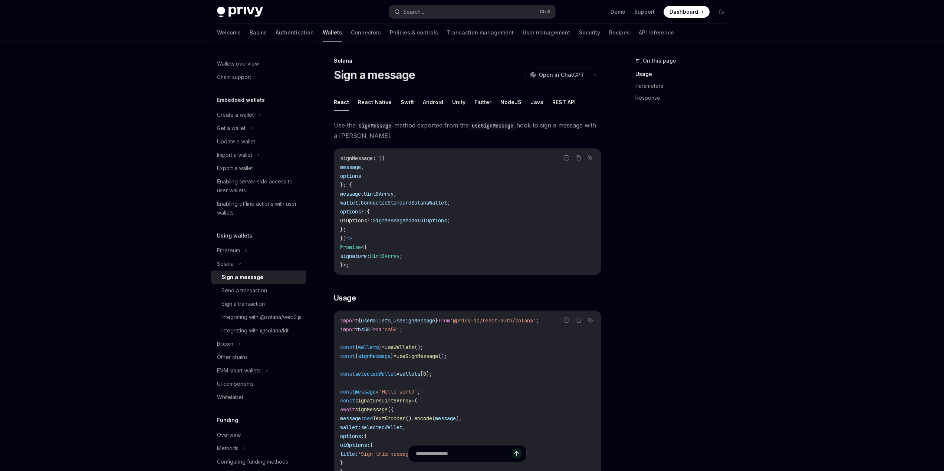  What do you see at coordinates (229, 33) in the screenshot?
I see `a: Welcome` at bounding box center [229, 33].